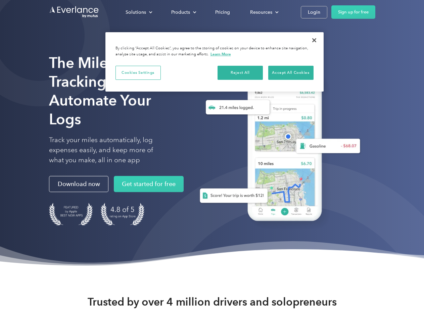 The width and height of the screenshot is (424, 322). I want to click on button: Close, so click(314, 40).